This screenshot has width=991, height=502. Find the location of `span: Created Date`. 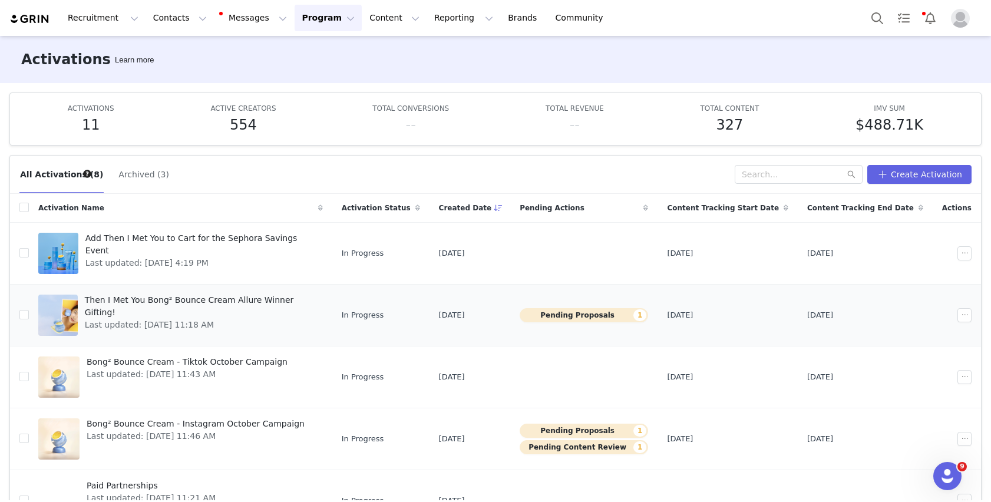

span: Created Date is located at coordinates (466, 208).